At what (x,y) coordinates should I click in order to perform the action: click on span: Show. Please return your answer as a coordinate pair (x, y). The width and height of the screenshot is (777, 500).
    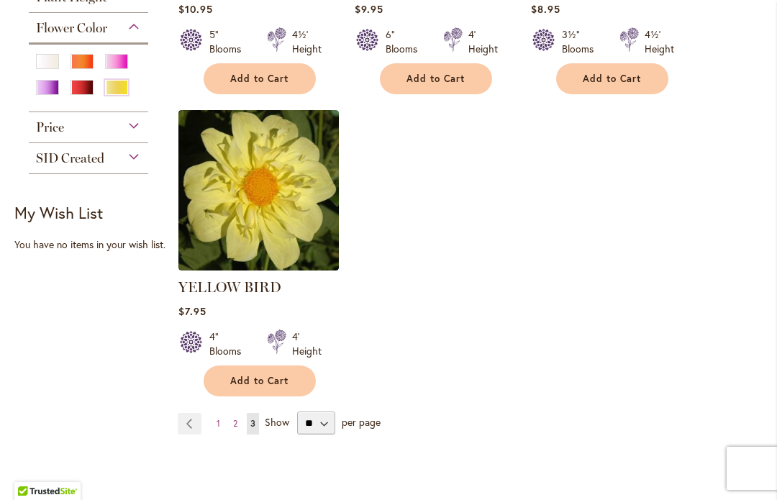
    Looking at the image, I should click on (277, 422).